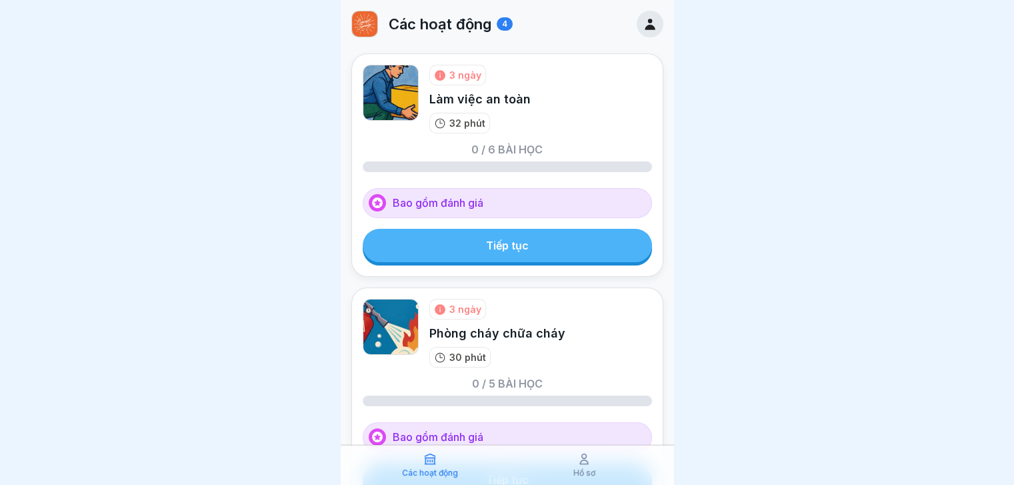 The height and width of the screenshot is (485, 1014). Describe the element at coordinates (391, 327) in the screenshot. I see `img: b0iy7e1gfawqjs4nezxuanzk.png` at that location.